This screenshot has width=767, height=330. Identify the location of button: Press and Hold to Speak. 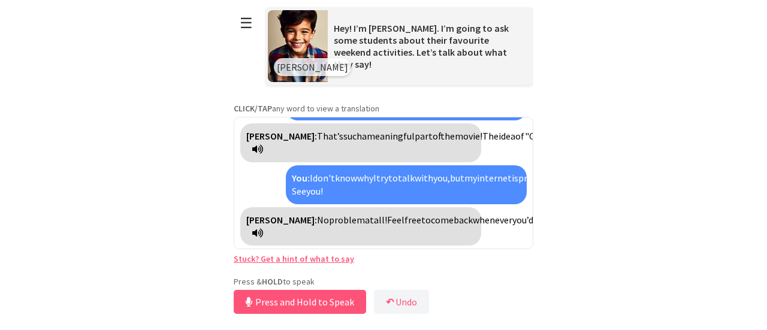
(300, 302).